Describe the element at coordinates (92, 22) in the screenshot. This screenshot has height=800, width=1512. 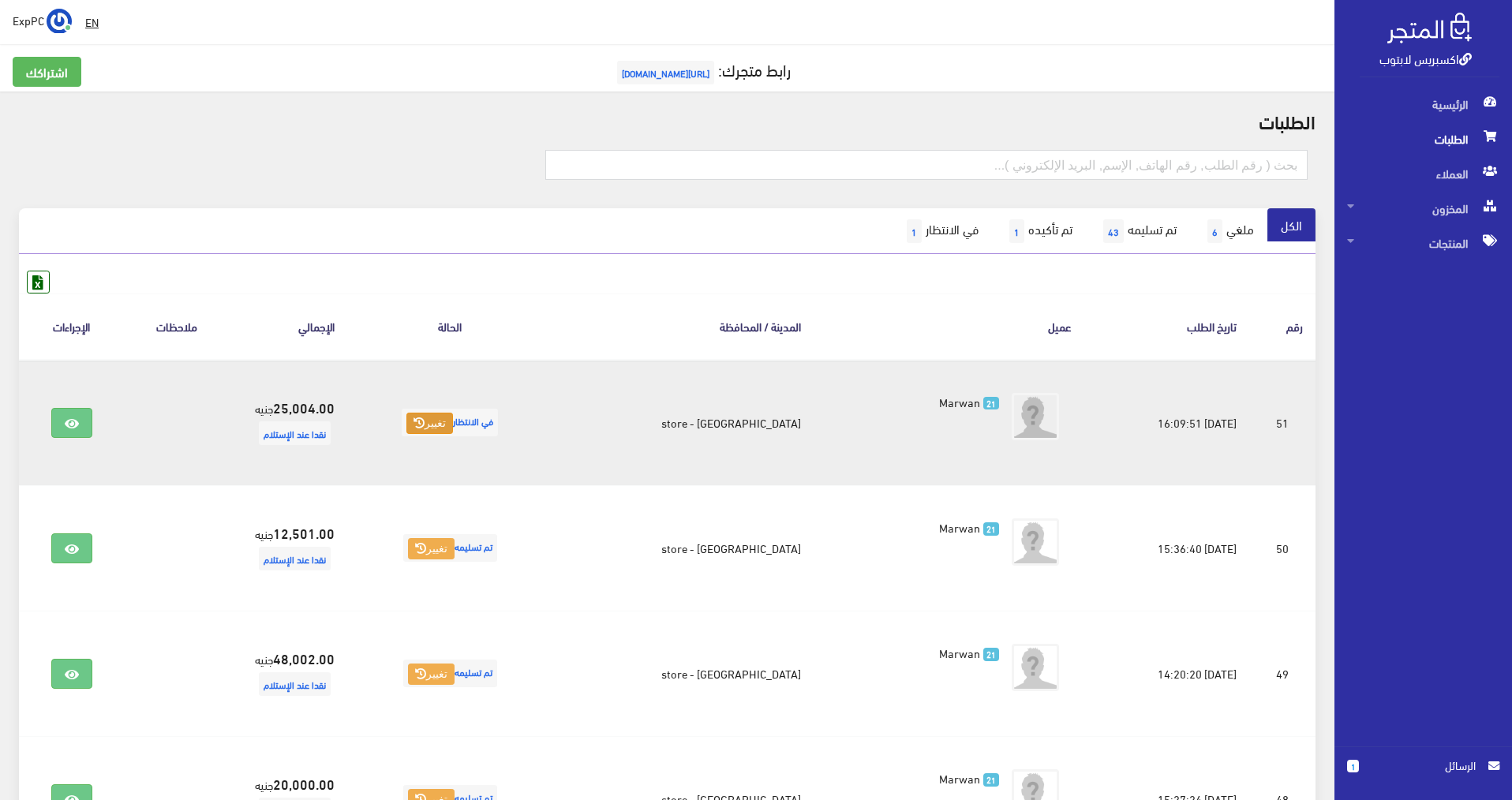
I see `a: EN` at that location.